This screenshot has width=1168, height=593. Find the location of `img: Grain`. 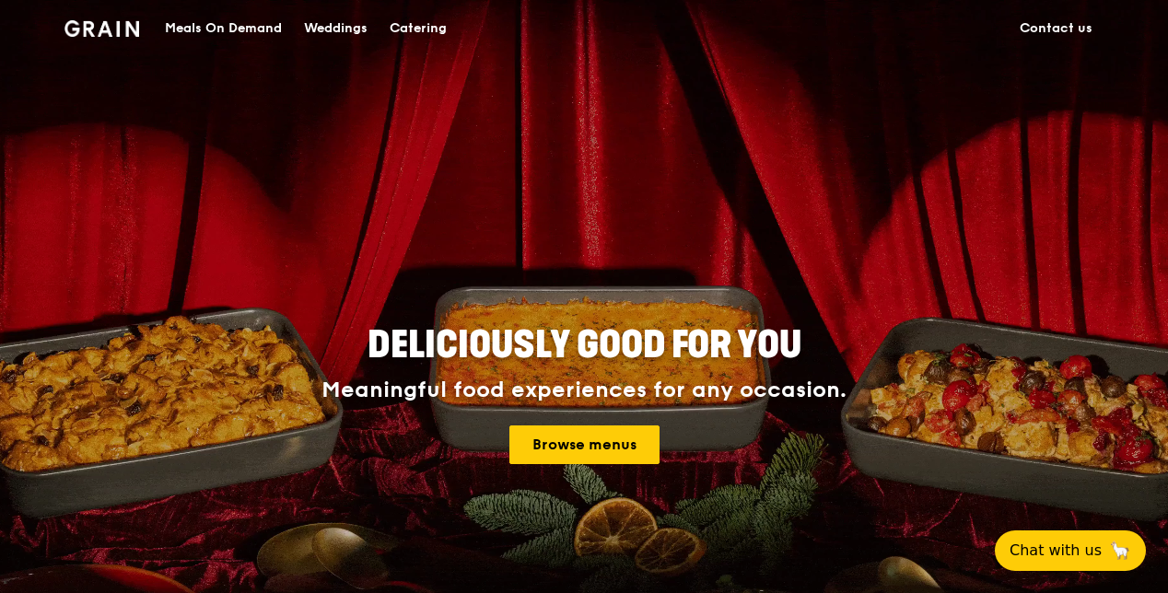

img: Grain is located at coordinates (101, 29).